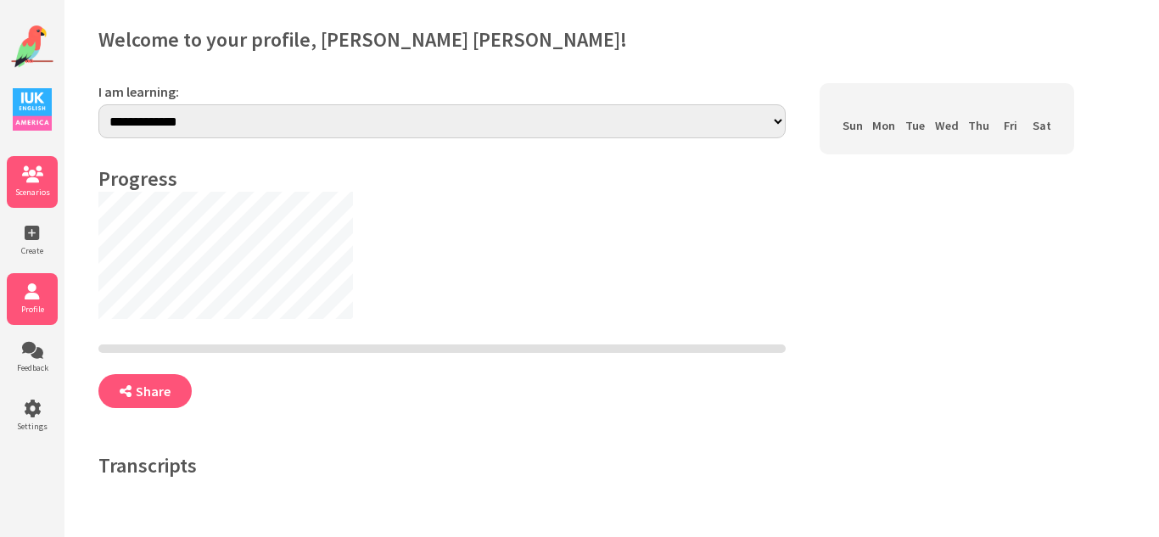 Image resolution: width=1159 pixels, height=537 pixels. I want to click on th: Fri, so click(1010, 126).